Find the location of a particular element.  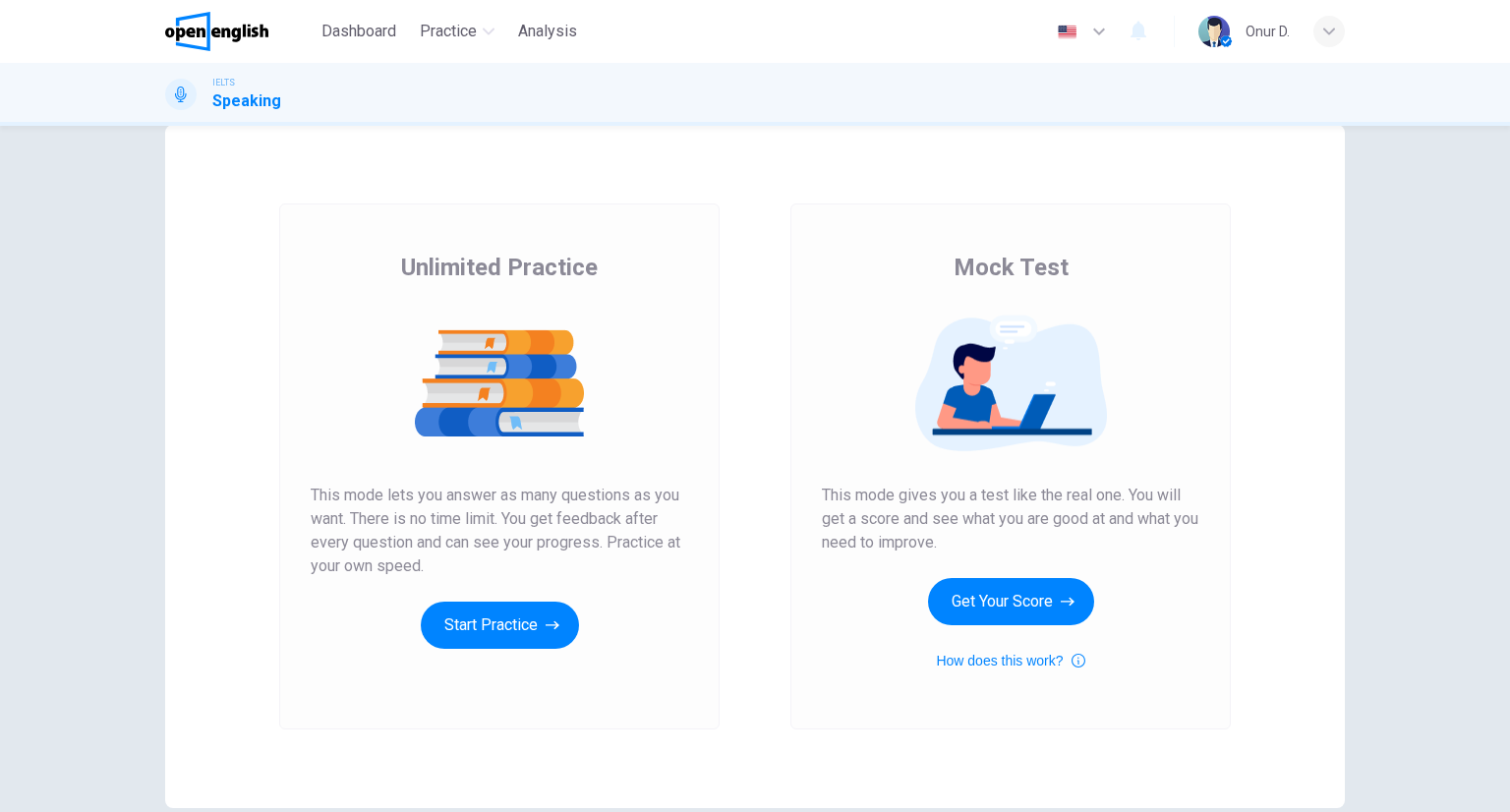

img: Profile picture is located at coordinates (1214, 31).